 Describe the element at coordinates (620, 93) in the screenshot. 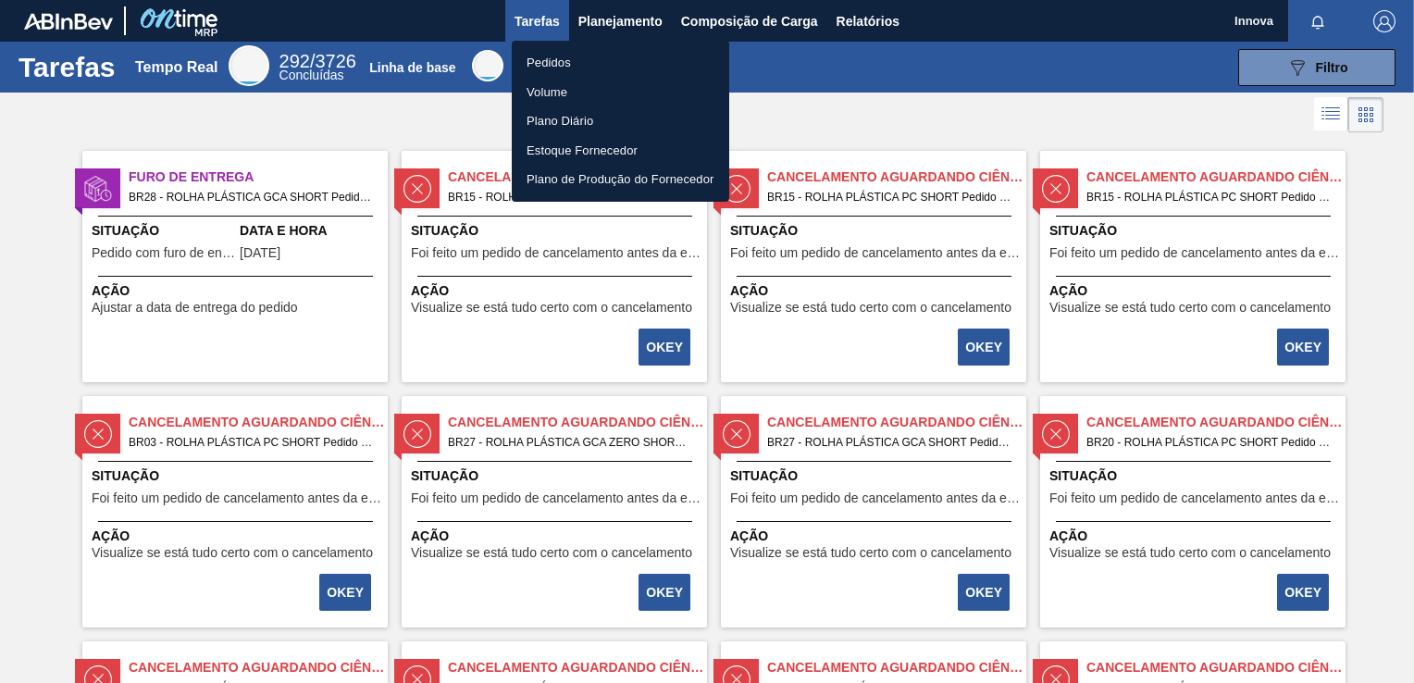

I see `li: Volume` at that location.